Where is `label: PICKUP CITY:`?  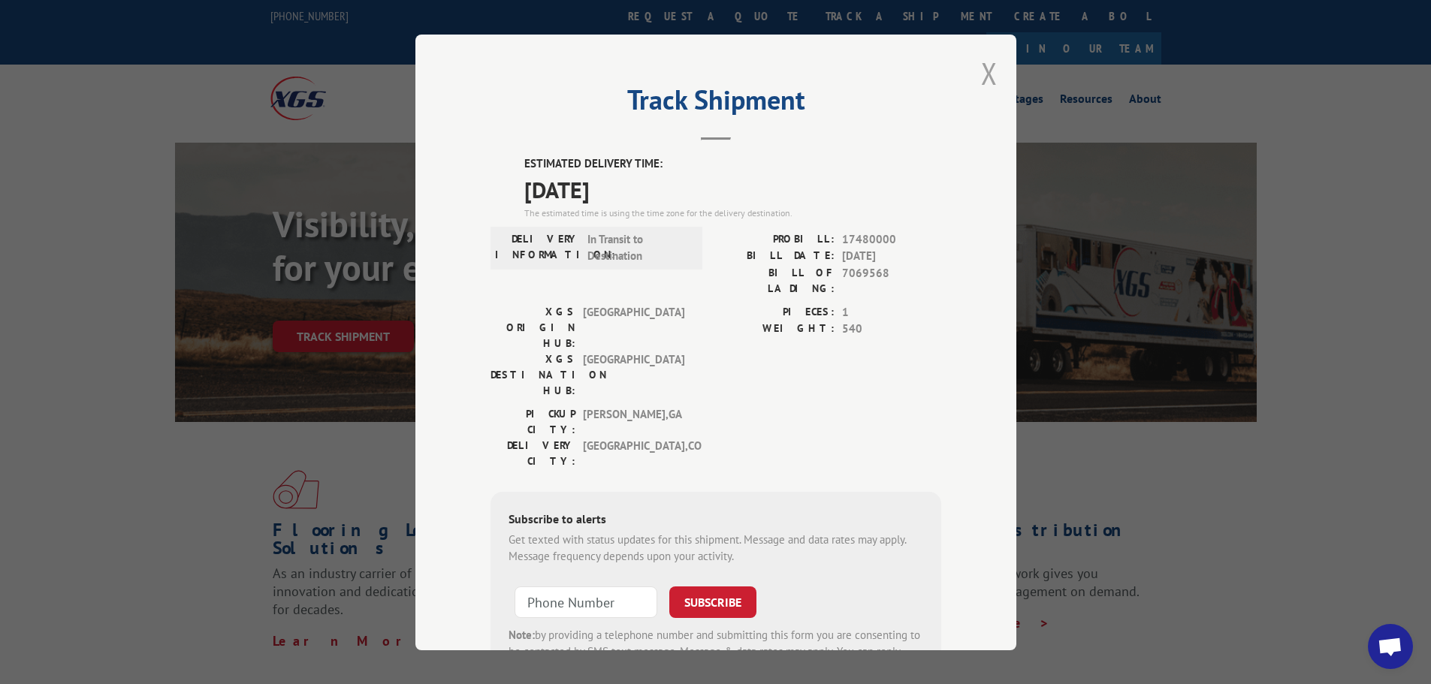
label: PICKUP CITY: is located at coordinates (533, 421).